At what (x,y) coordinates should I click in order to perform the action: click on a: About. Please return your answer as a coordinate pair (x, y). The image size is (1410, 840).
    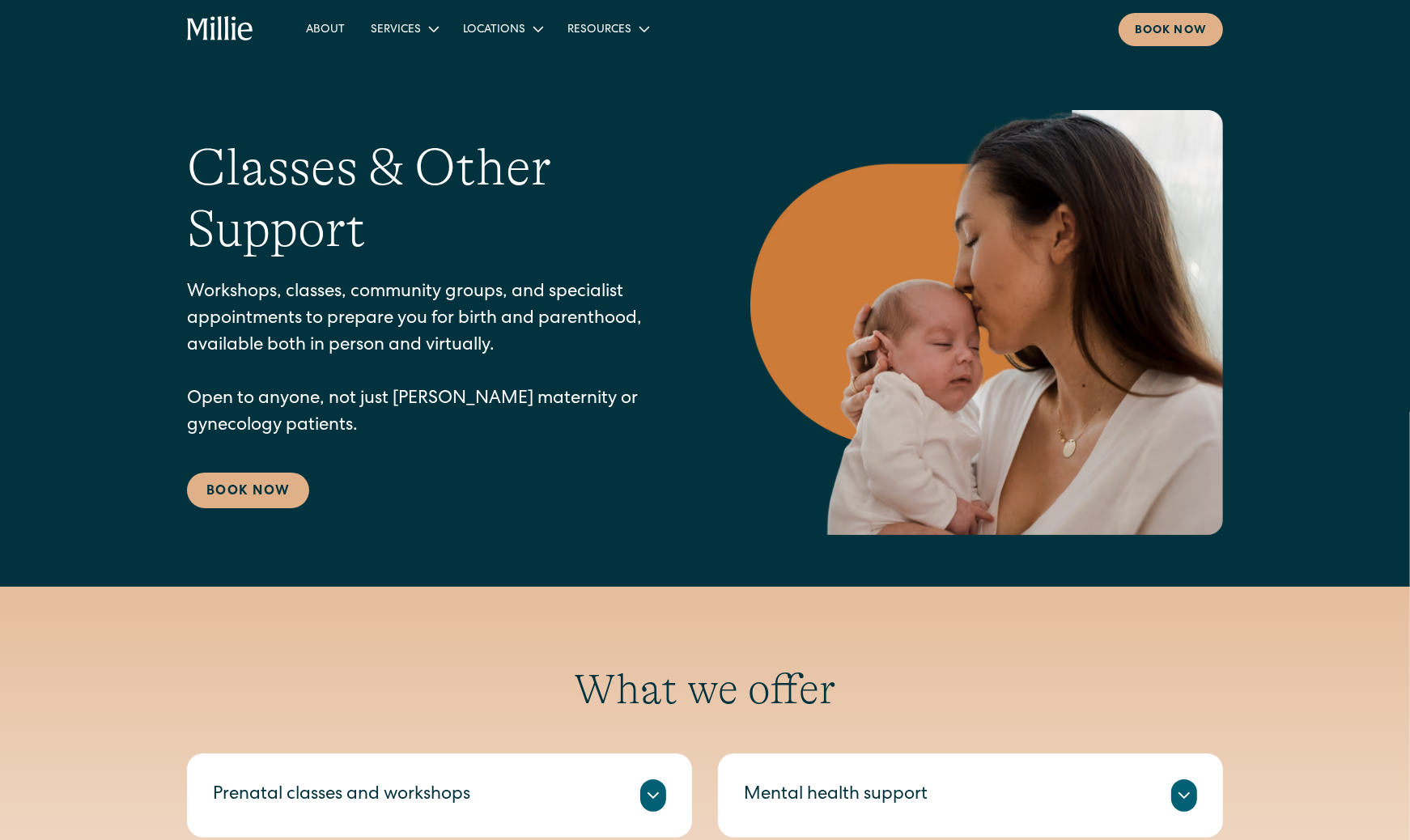
    Looking at the image, I should click on (325, 28).